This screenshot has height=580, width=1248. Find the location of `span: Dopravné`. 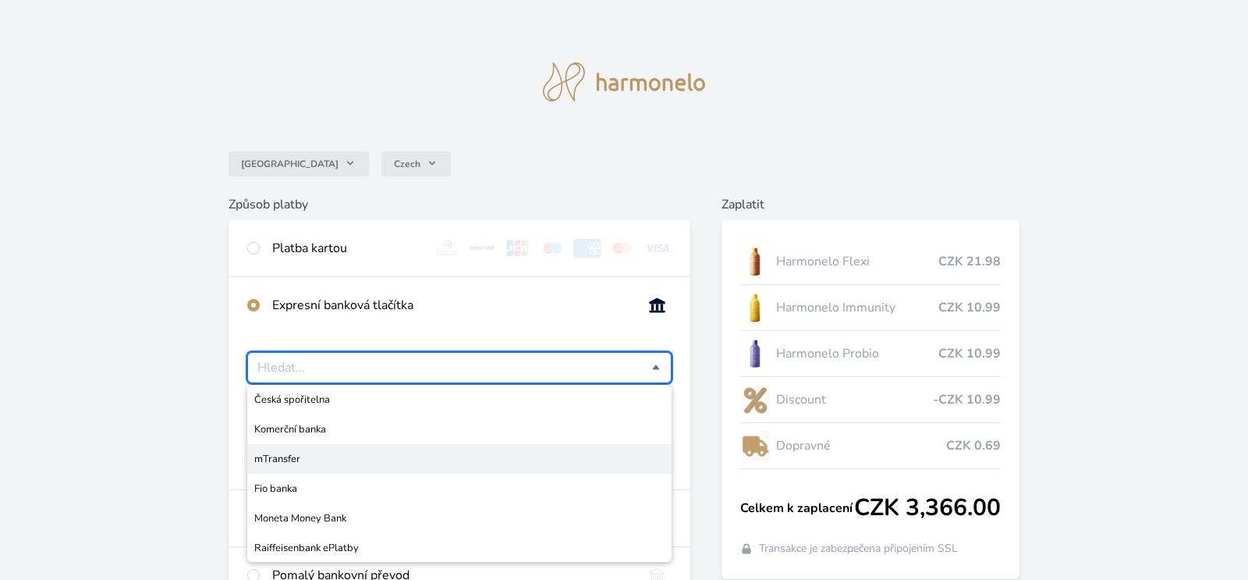

span: Dopravné is located at coordinates (860, 445).